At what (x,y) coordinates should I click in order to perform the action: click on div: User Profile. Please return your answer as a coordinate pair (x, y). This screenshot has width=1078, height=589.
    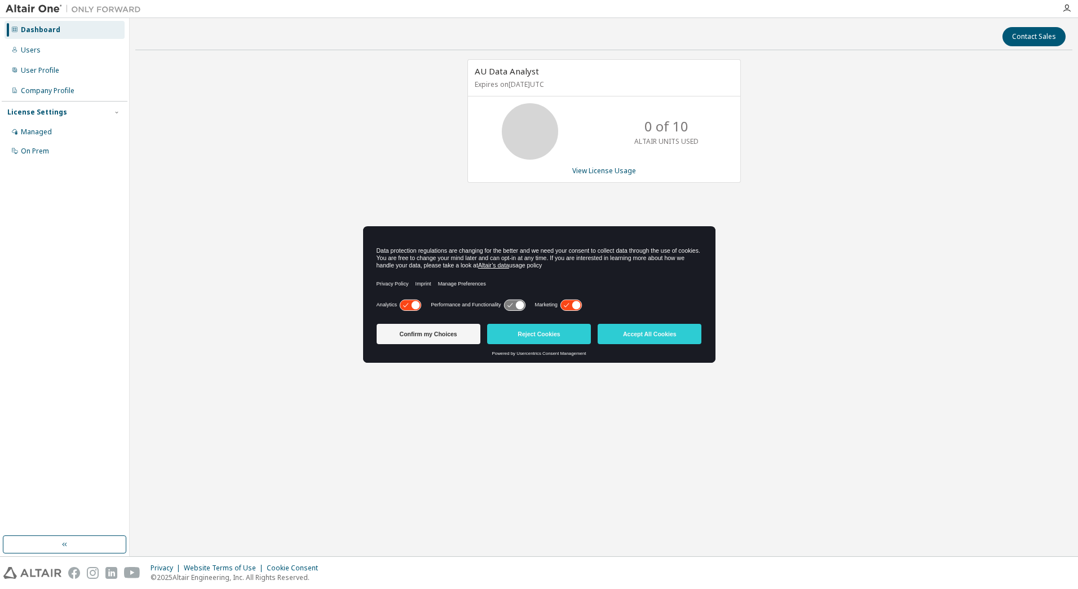
    Looking at the image, I should click on (40, 70).